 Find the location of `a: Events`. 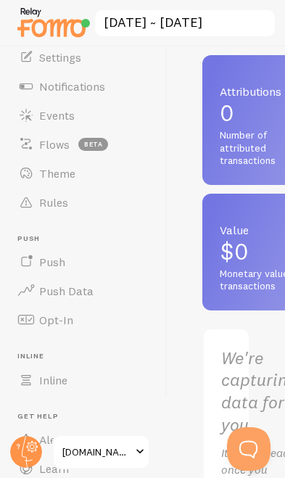

a: Events is located at coordinates (83, 115).